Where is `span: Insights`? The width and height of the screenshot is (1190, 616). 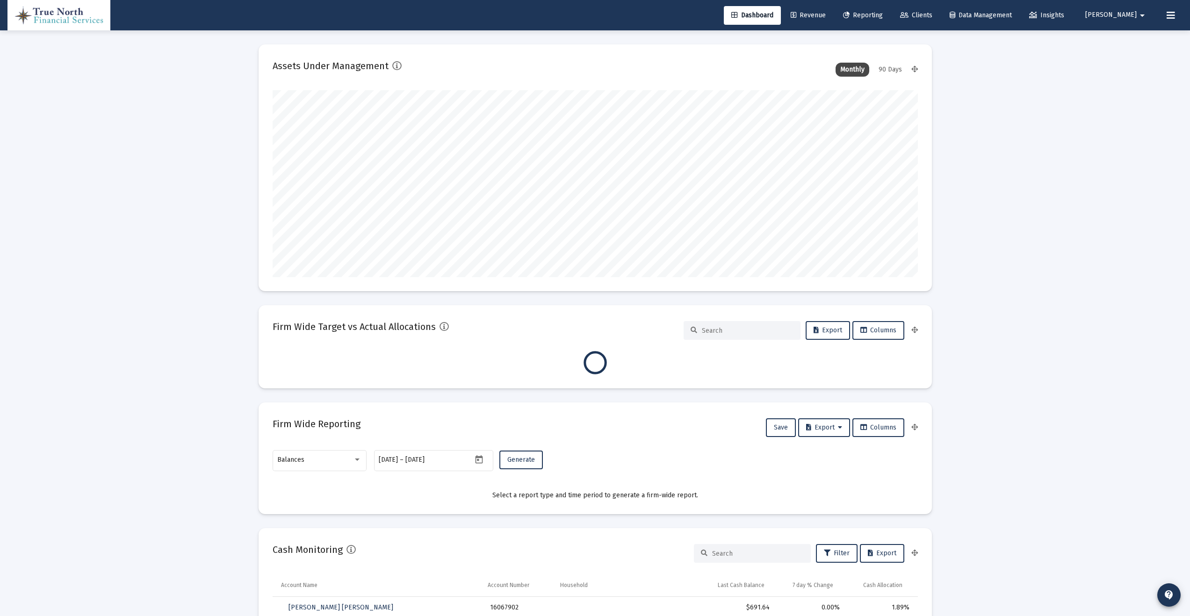 span: Insights is located at coordinates (1047, 15).